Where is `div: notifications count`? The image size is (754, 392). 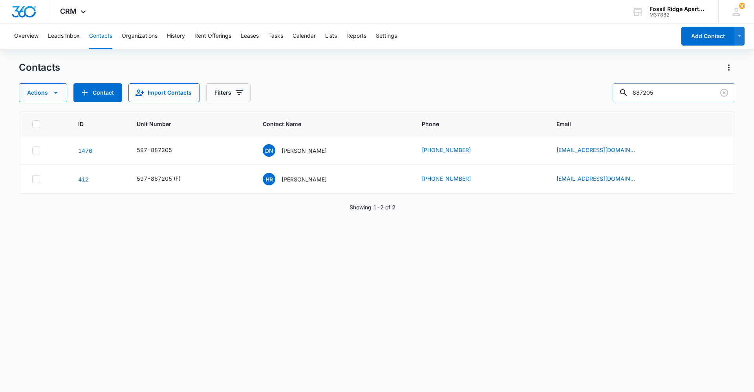 div: notifications count is located at coordinates (742, 6).